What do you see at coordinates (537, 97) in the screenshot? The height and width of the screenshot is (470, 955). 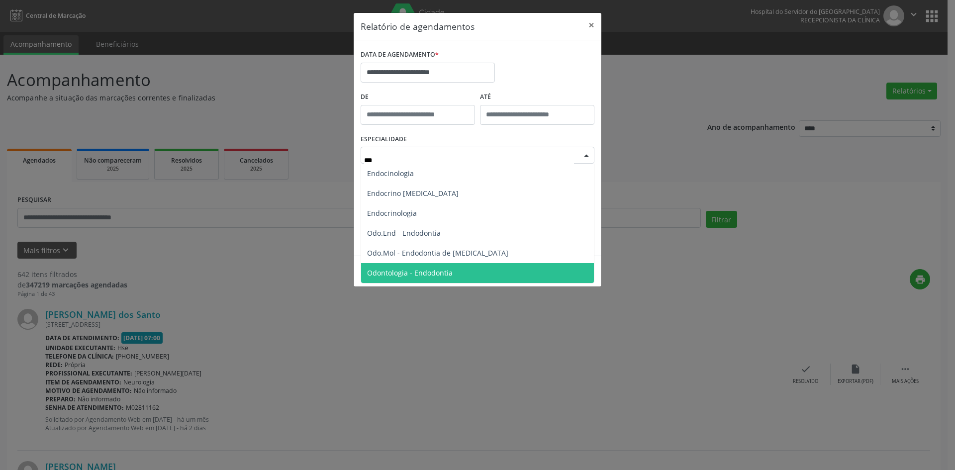 I see `label: ATÉ` at bounding box center [537, 97].